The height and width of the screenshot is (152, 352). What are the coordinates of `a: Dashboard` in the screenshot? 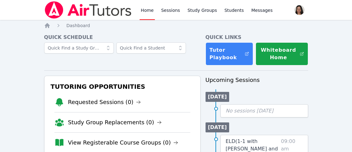 It's located at (78, 26).